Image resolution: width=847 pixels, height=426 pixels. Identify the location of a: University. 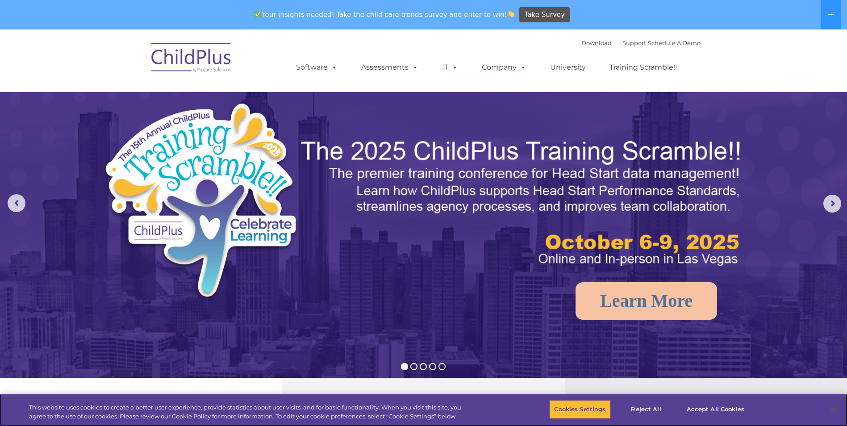
(568, 67).